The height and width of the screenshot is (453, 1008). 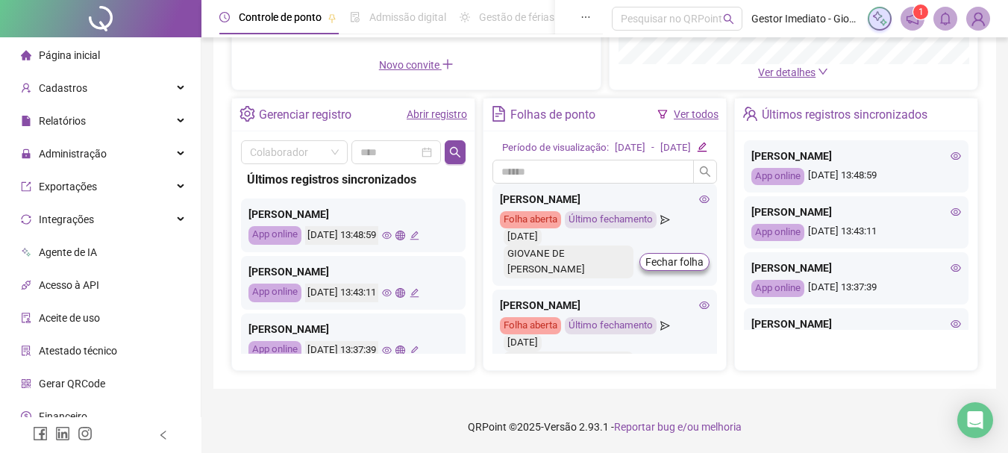 What do you see at coordinates (674, 262) in the screenshot?
I see `button: Fechar folha` at bounding box center [674, 262].